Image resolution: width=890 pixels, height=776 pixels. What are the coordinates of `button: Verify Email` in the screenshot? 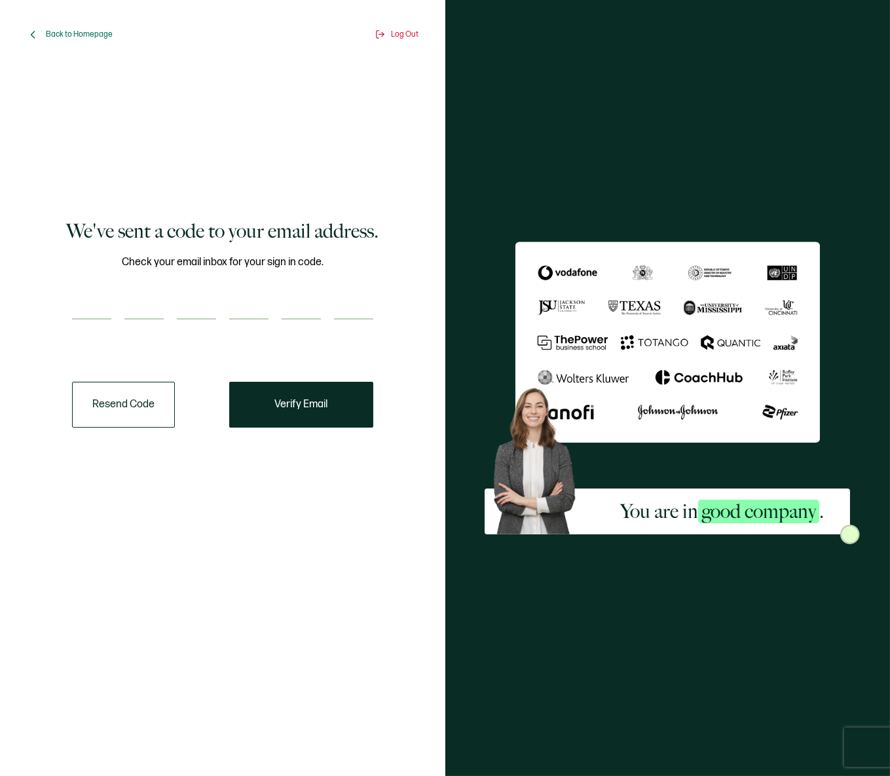 It's located at (301, 405).